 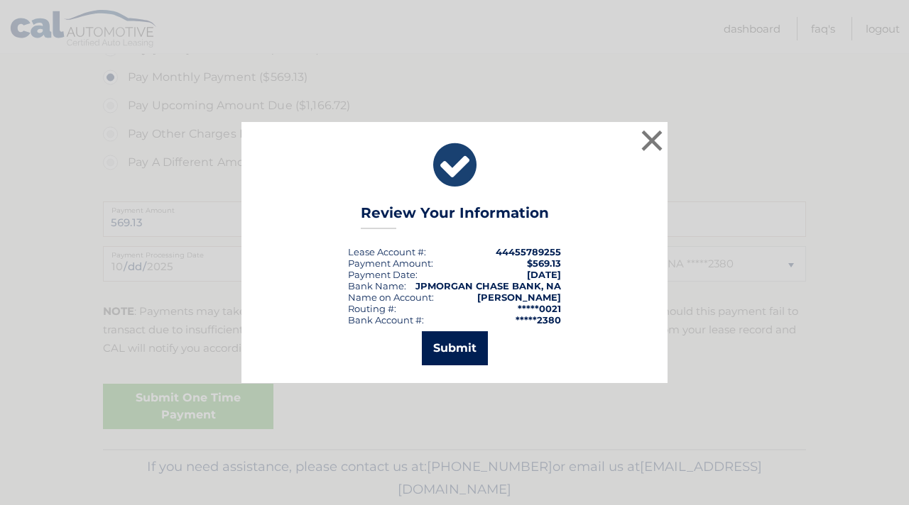 I want to click on div: Name on Account:, so click(x=390, y=297).